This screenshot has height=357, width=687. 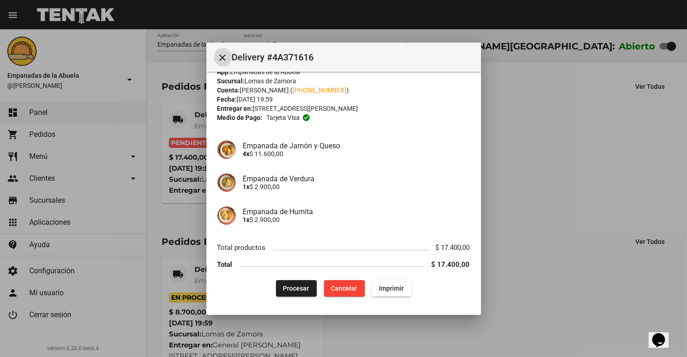 What do you see at coordinates (296, 288) in the screenshot?
I see `span: Procesar` at bounding box center [296, 288].